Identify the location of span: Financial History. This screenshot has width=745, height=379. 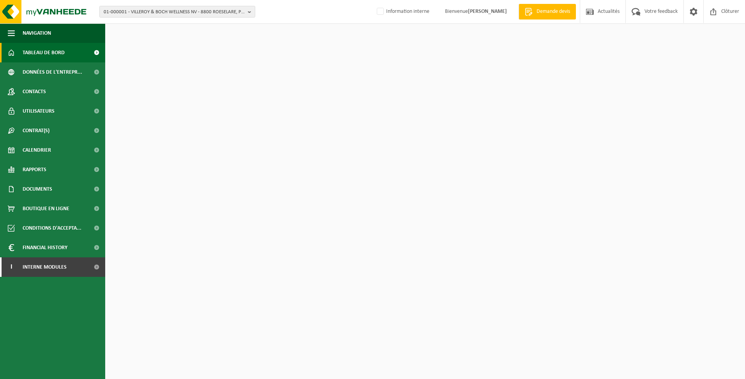
(45, 247).